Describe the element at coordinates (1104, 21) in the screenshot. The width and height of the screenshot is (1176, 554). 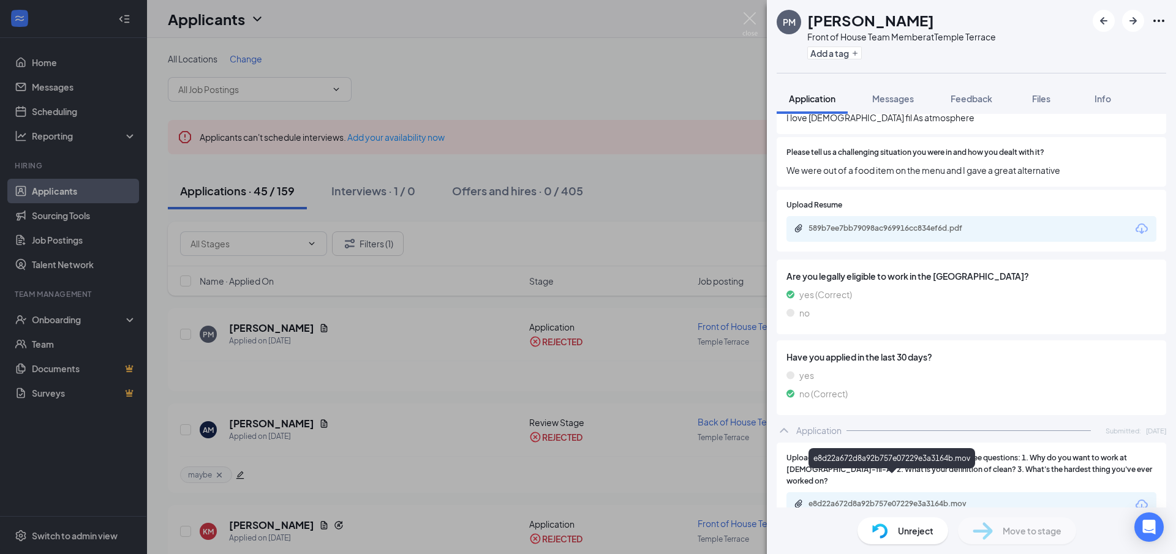
I see `button: ArrowLeftNew` at that location.